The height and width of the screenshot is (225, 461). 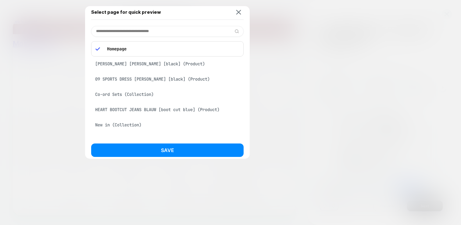 I want to click on strong: HURRY! BIRTHDAY BASH SALE ENDS IN, so click(x=149, y=13).